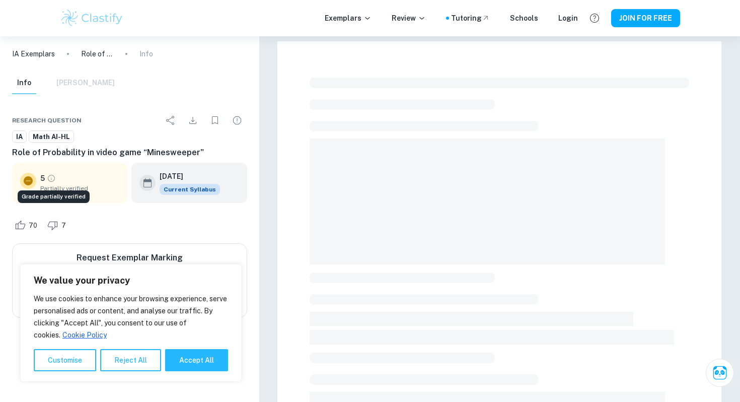  I want to click on div: Login, so click(568, 18).